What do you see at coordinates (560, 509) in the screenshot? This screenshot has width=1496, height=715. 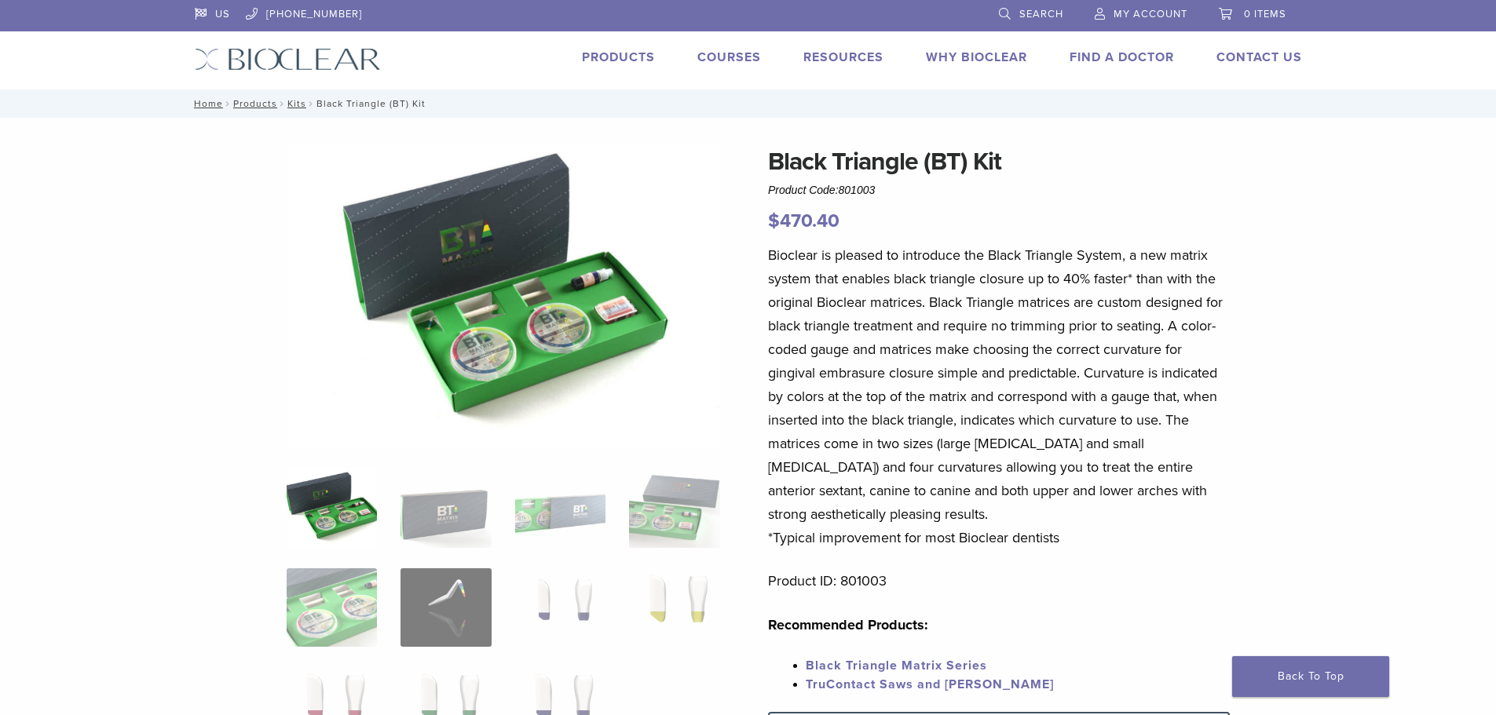 I see `img: Black Triangle (BT) Kit - Image 3` at bounding box center [560, 509].